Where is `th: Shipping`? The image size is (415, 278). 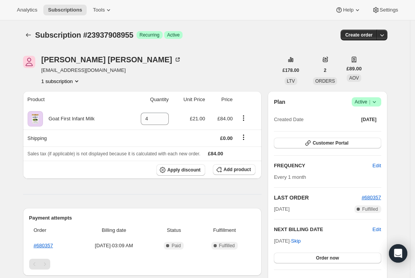 th: Shipping is located at coordinates (74, 138).